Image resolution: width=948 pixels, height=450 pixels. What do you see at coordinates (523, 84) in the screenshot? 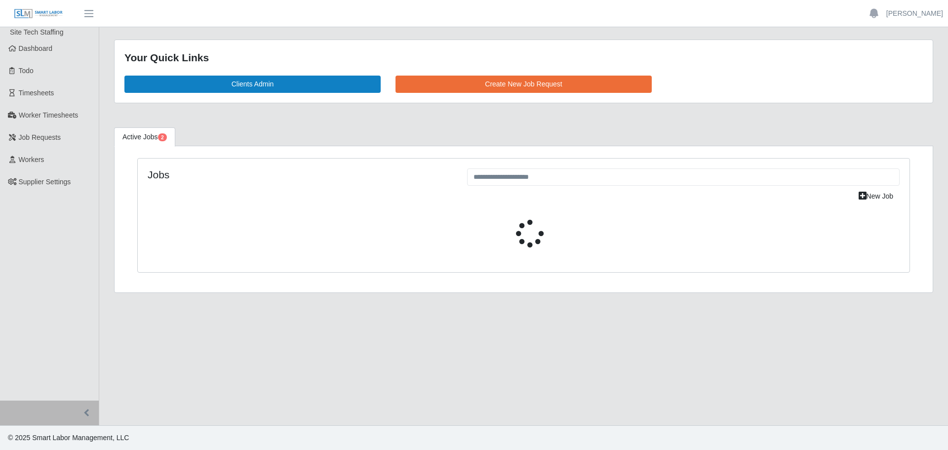
I see `a: Create New Job Request` at bounding box center [523, 84].